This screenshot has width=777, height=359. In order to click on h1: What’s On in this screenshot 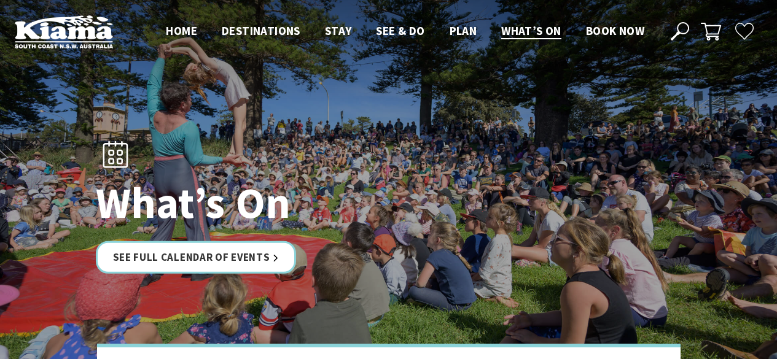, I will do `click(269, 203)`.